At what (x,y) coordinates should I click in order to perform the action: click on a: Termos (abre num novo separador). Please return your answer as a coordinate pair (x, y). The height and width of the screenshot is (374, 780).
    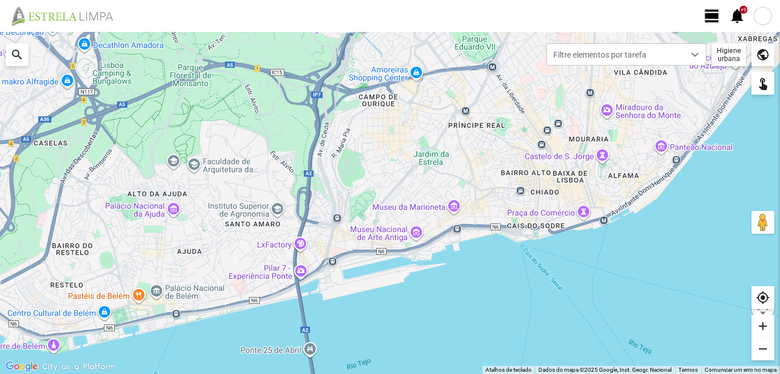
    Looking at the image, I should click on (688, 370).